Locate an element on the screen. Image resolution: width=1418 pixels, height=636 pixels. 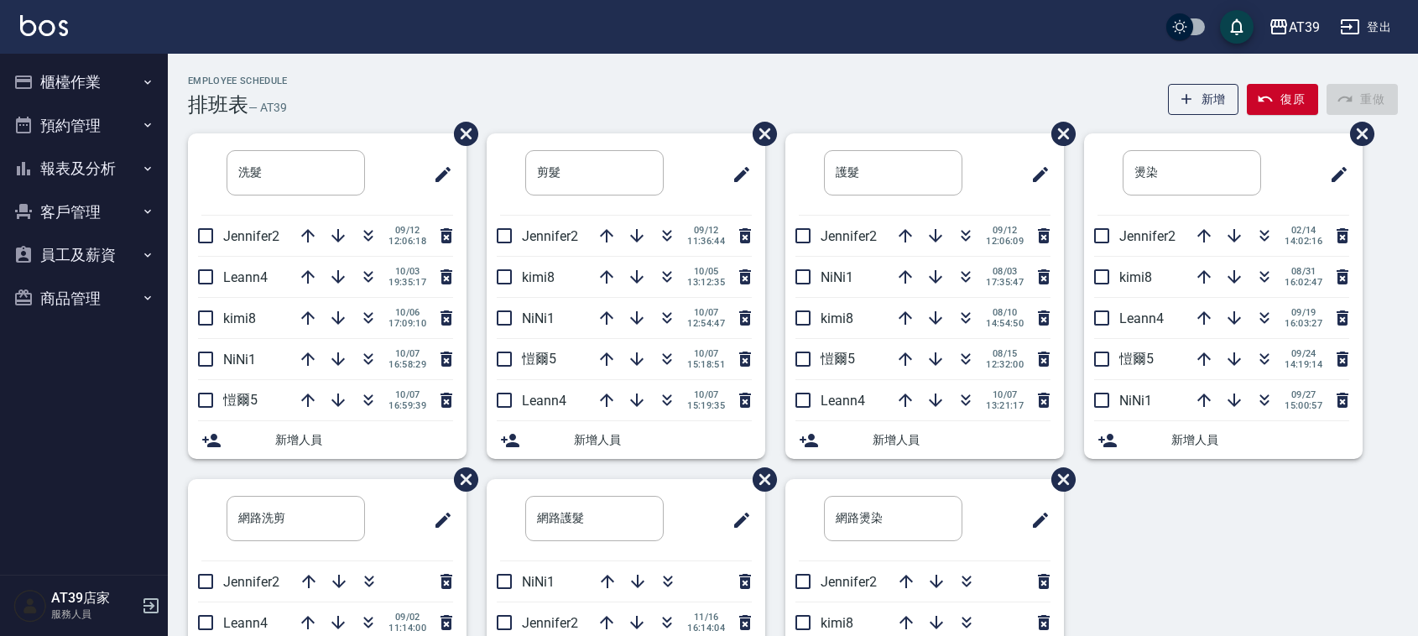
span: 17:35:47 is located at coordinates (1004, 282).